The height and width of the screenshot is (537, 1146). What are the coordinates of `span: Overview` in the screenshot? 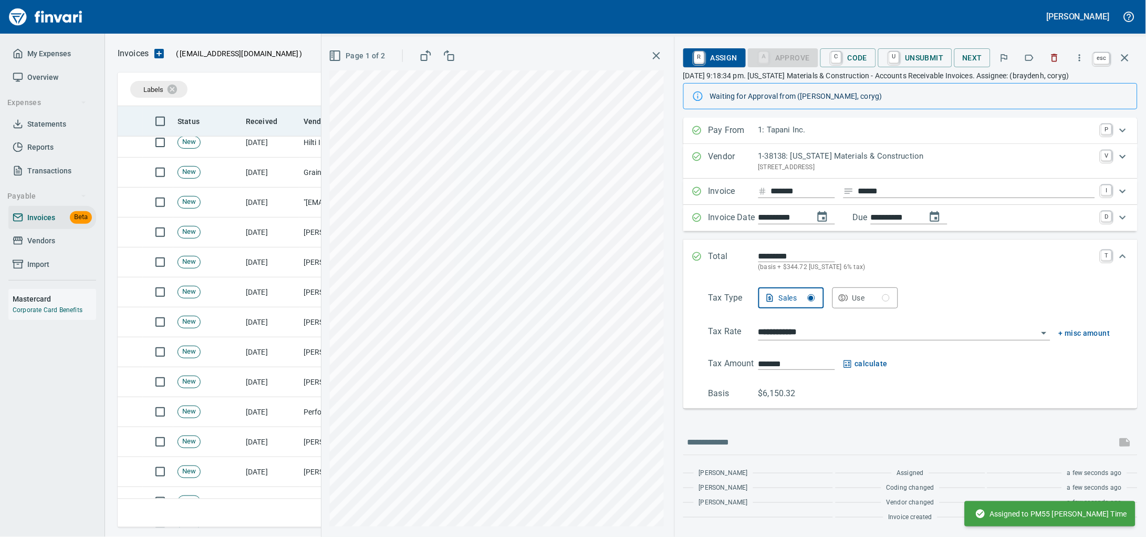 It's located at (43, 77).